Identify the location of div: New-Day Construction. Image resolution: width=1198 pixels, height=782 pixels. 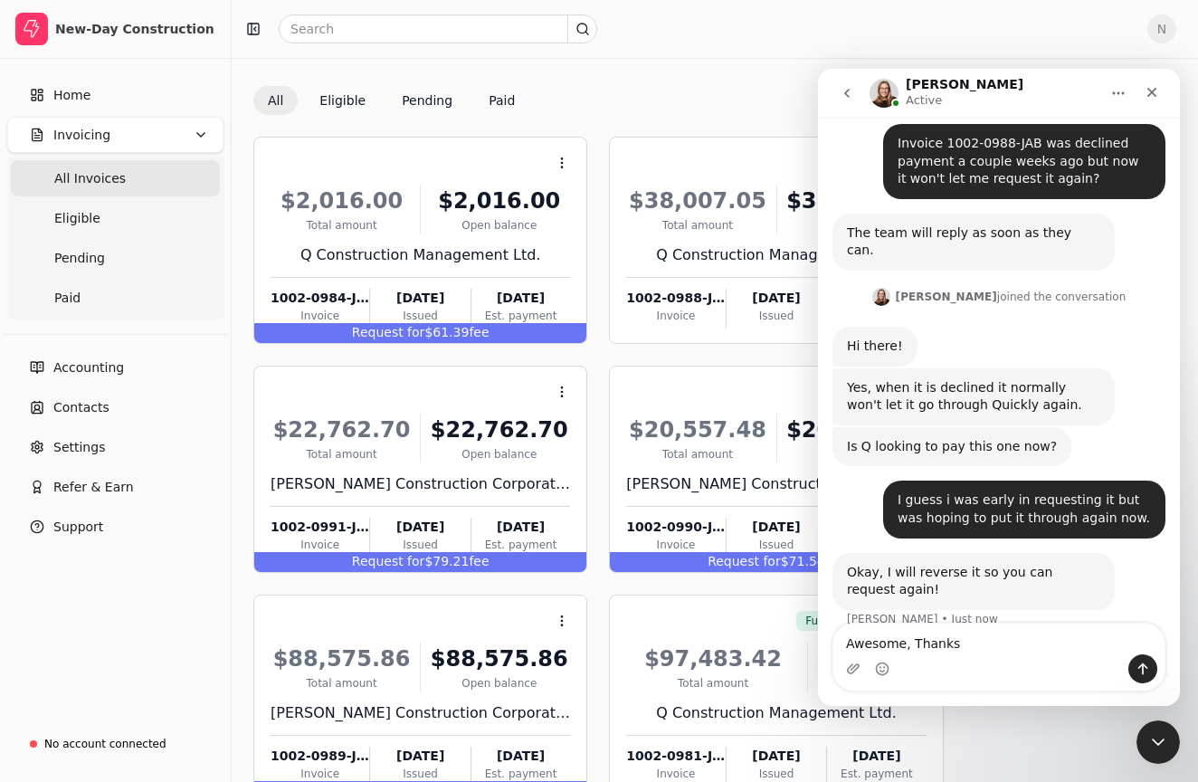
(135, 29).